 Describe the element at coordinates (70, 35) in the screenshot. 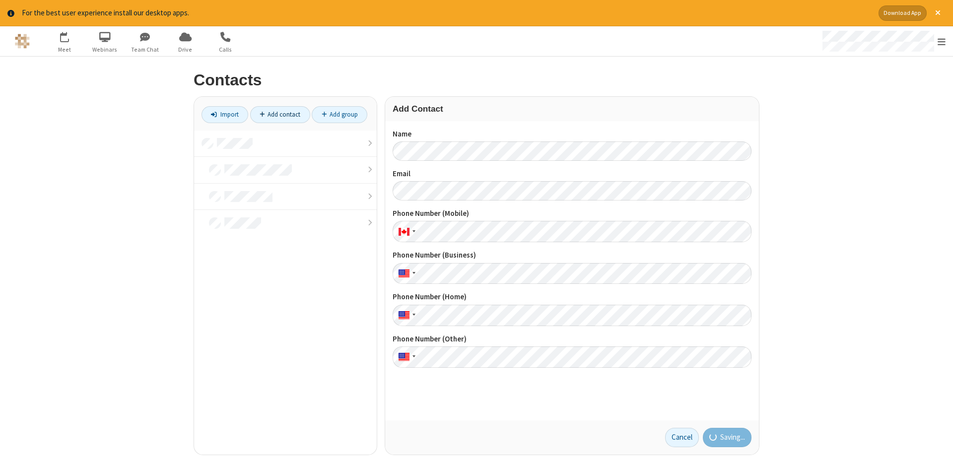

I see `div: 1` at that location.